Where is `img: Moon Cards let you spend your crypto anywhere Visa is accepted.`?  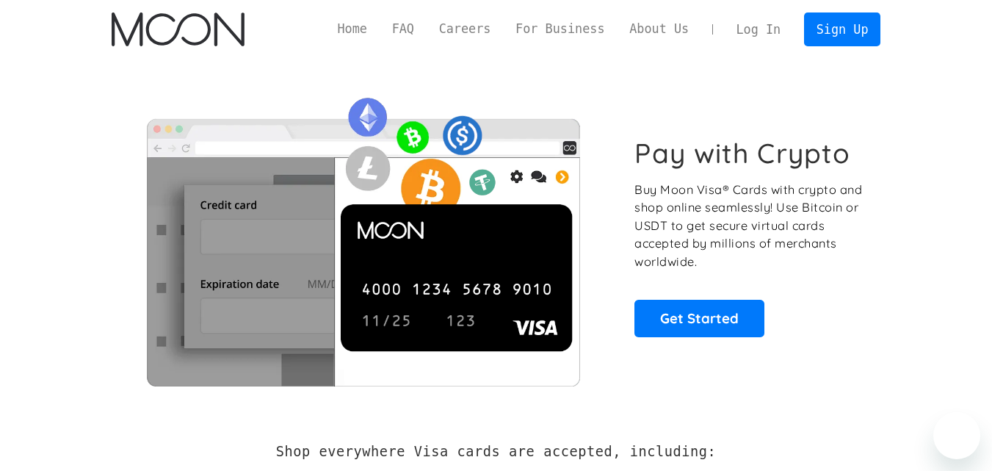
img: Moon Cards let you spend your crypto anywhere Visa is accepted. is located at coordinates (363, 236).